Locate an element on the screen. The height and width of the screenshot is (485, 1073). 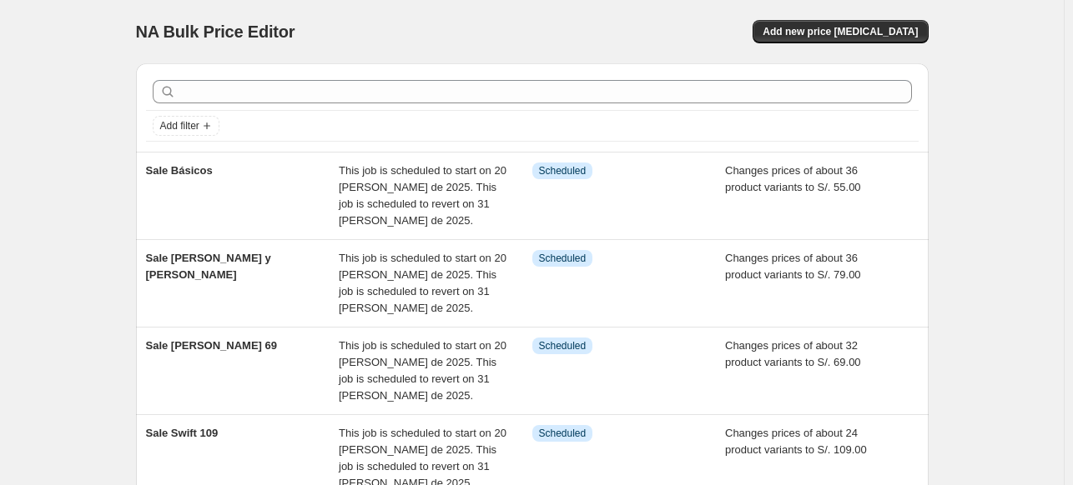
span: Sale Swift 109 is located at coordinates (182, 433).